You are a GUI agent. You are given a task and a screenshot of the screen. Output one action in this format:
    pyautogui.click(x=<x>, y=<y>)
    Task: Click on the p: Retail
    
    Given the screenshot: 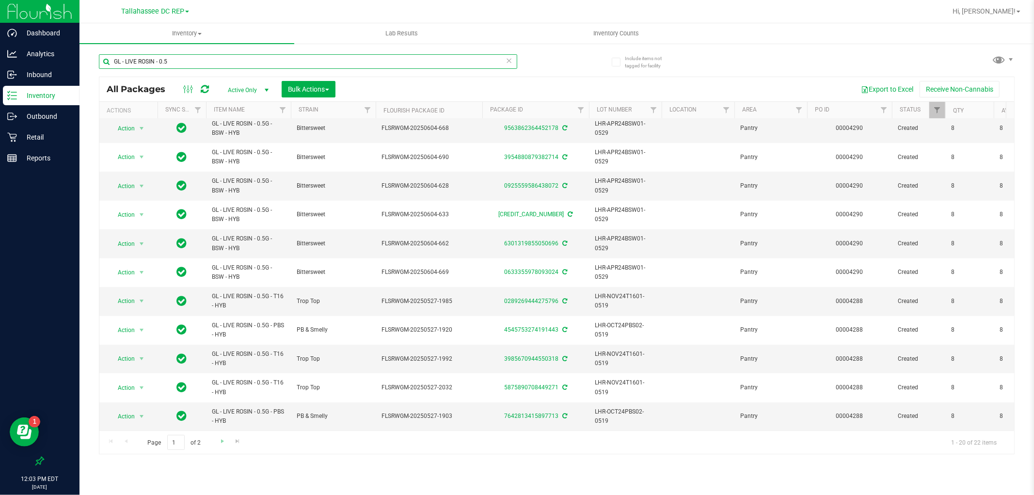 What is the action you would take?
    pyautogui.click(x=46, y=137)
    